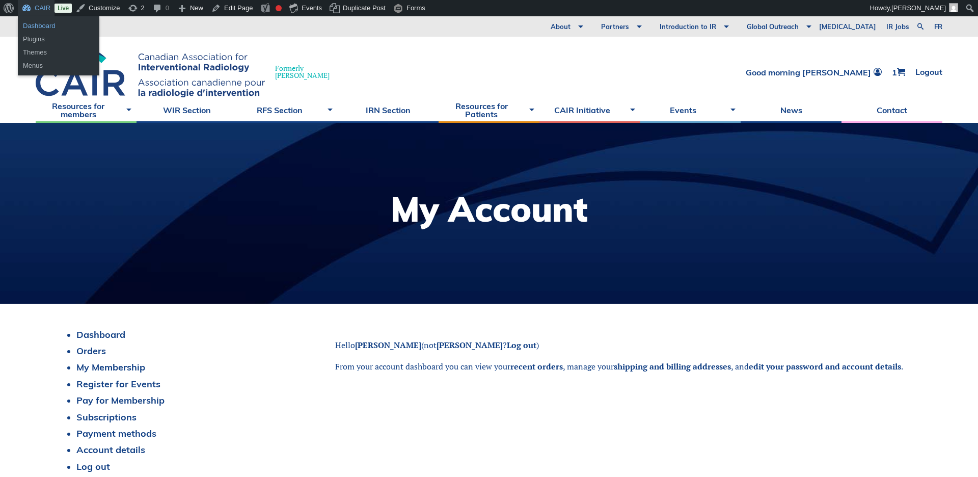 This screenshot has height=477, width=978. I want to click on a: Live, so click(63, 8).